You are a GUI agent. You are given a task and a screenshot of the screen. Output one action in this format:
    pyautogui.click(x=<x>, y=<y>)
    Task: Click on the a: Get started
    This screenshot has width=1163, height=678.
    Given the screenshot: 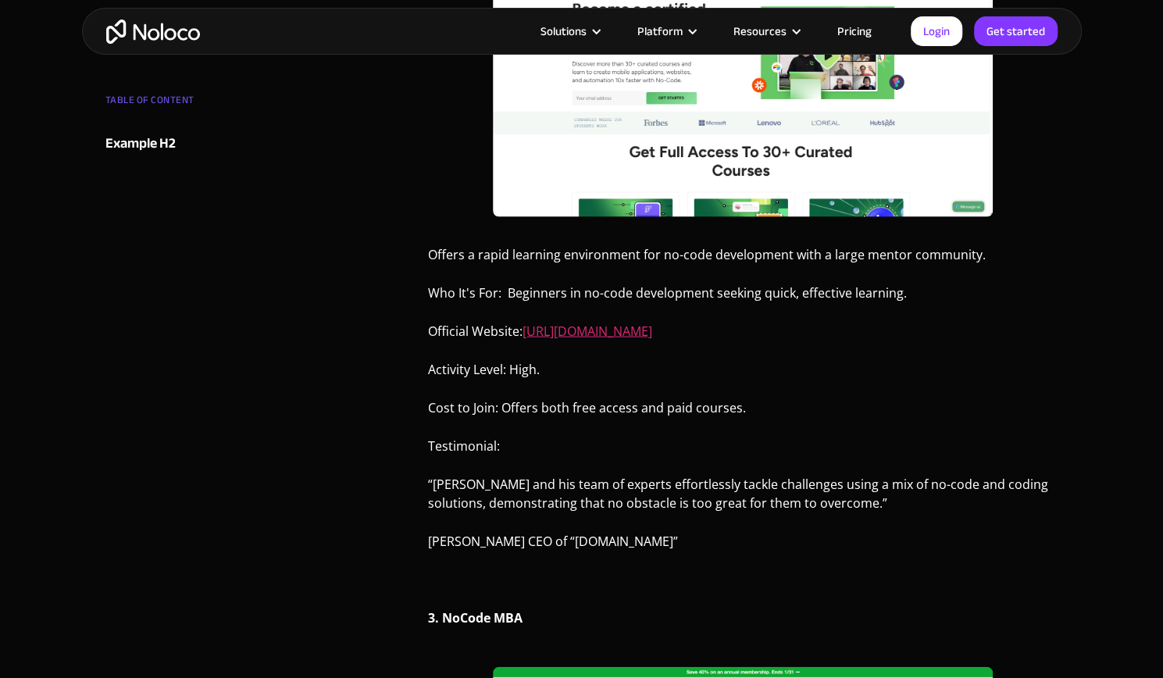 What is the action you would take?
    pyautogui.click(x=1016, y=31)
    